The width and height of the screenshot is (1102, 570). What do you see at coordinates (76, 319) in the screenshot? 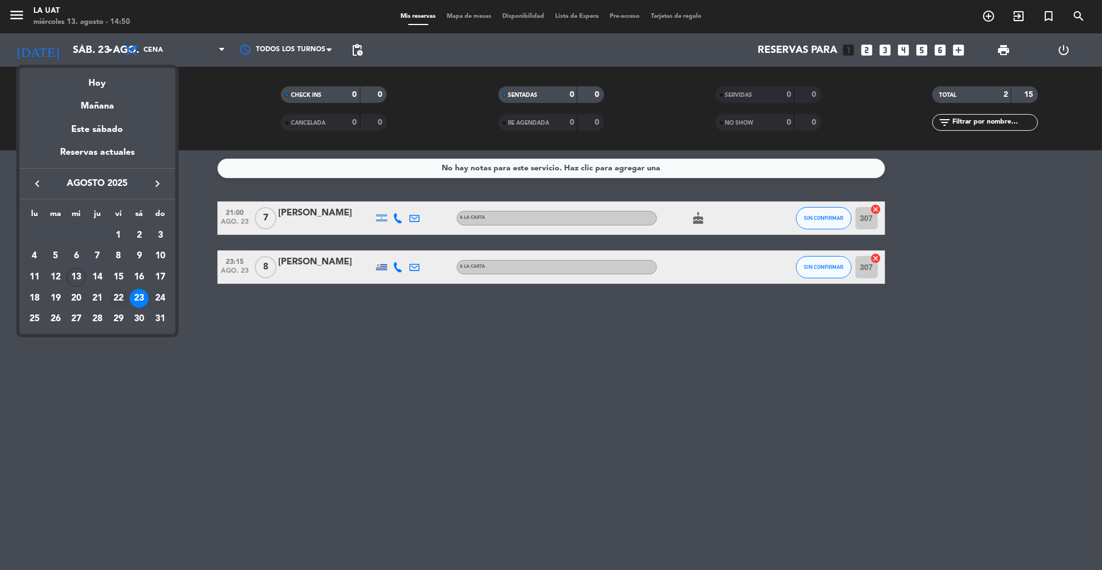
I see `div: 27` at bounding box center [76, 319].